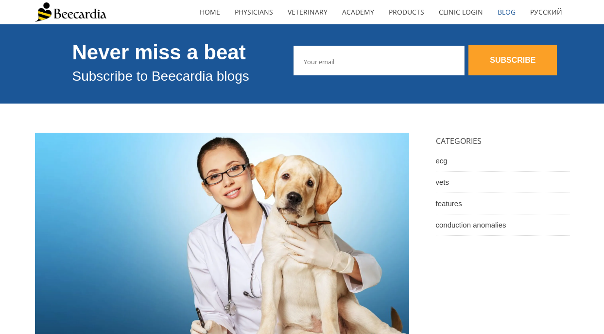 The width and height of the screenshot is (604, 334). What do you see at coordinates (502, 204) in the screenshot?
I see `a: features` at bounding box center [502, 204].